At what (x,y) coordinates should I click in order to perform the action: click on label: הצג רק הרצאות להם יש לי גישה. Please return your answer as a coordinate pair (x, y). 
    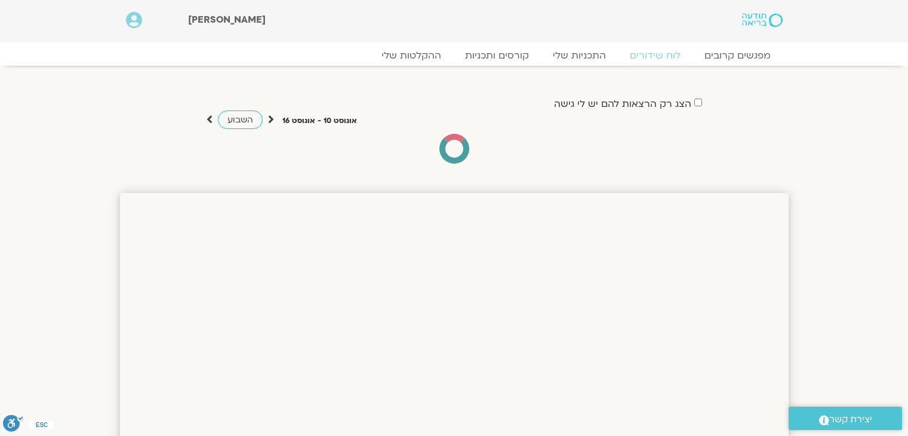
    Looking at the image, I should click on (623, 104).